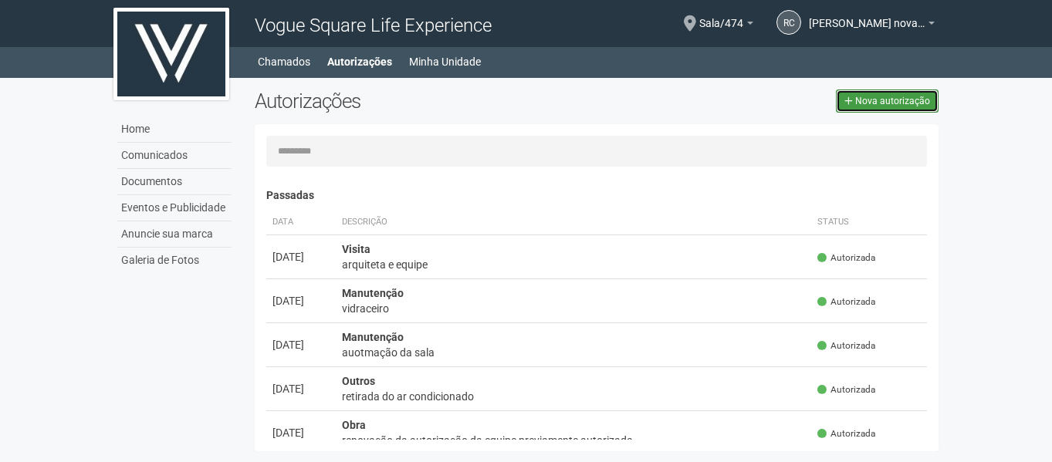 The height and width of the screenshot is (462, 1052). Describe the element at coordinates (596, 195) in the screenshot. I see `h4: Passadas` at that location.